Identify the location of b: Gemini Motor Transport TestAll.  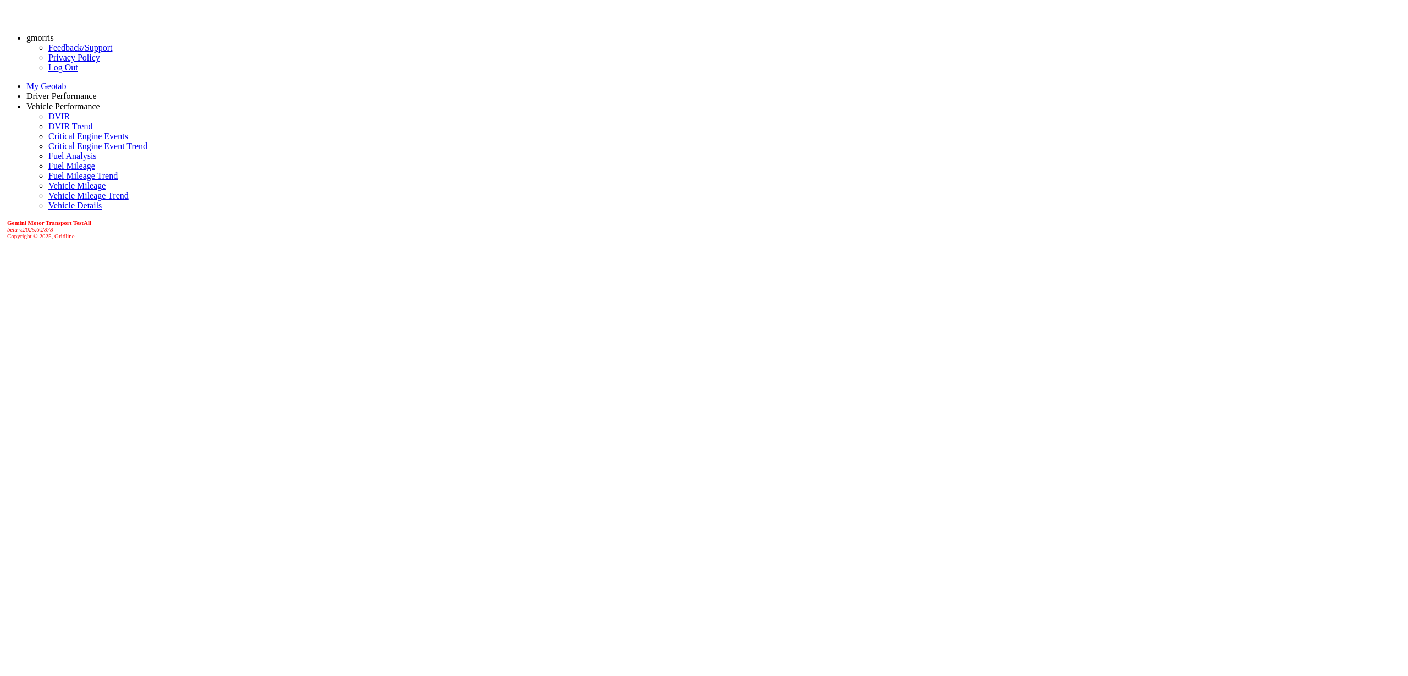
(49, 223).